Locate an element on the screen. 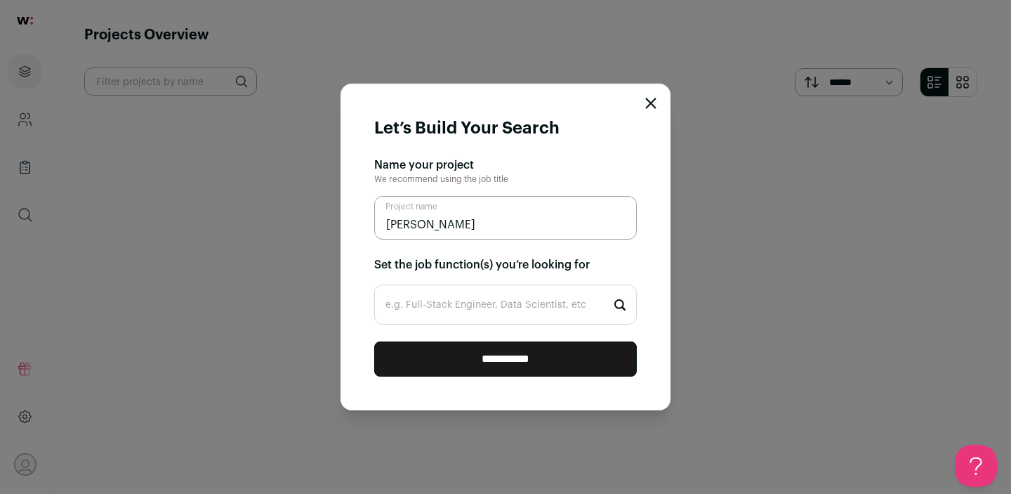  button: Close modal is located at coordinates (651, 103).